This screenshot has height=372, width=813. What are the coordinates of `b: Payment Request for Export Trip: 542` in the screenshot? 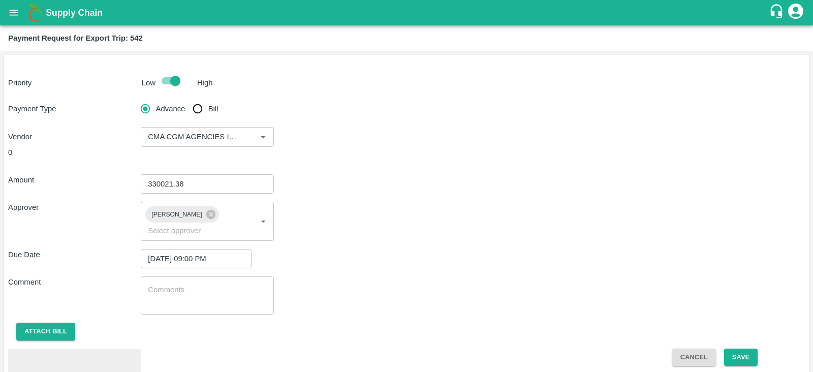 It's located at (75, 38).